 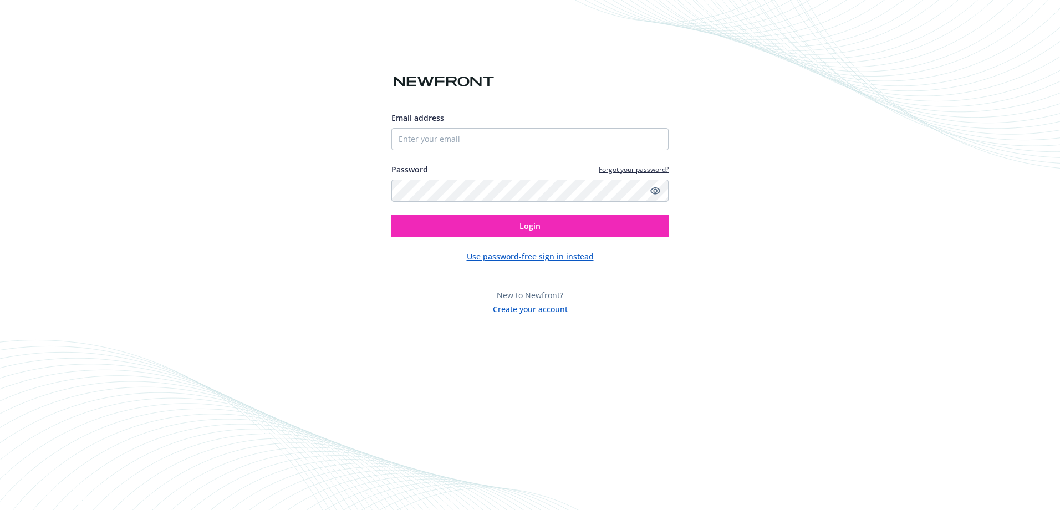 What do you see at coordinates (418, 118) in the screenshot?
I see `span: Email address` at bounding box center [418, 118].